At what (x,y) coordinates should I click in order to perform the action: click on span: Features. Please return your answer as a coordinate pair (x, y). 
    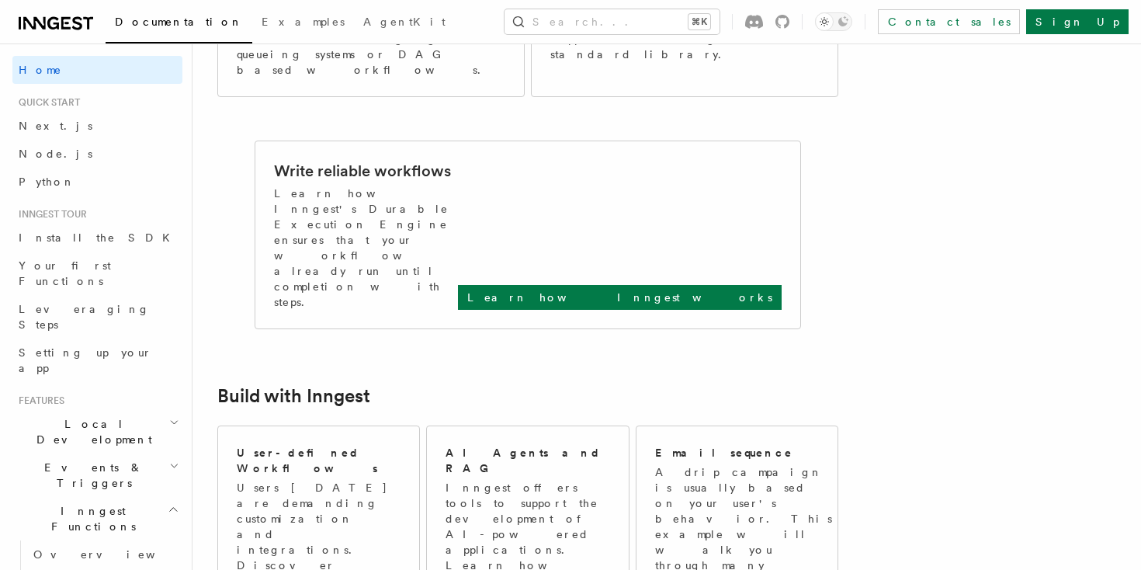
    Looking at the image, I should click on (38, 400).